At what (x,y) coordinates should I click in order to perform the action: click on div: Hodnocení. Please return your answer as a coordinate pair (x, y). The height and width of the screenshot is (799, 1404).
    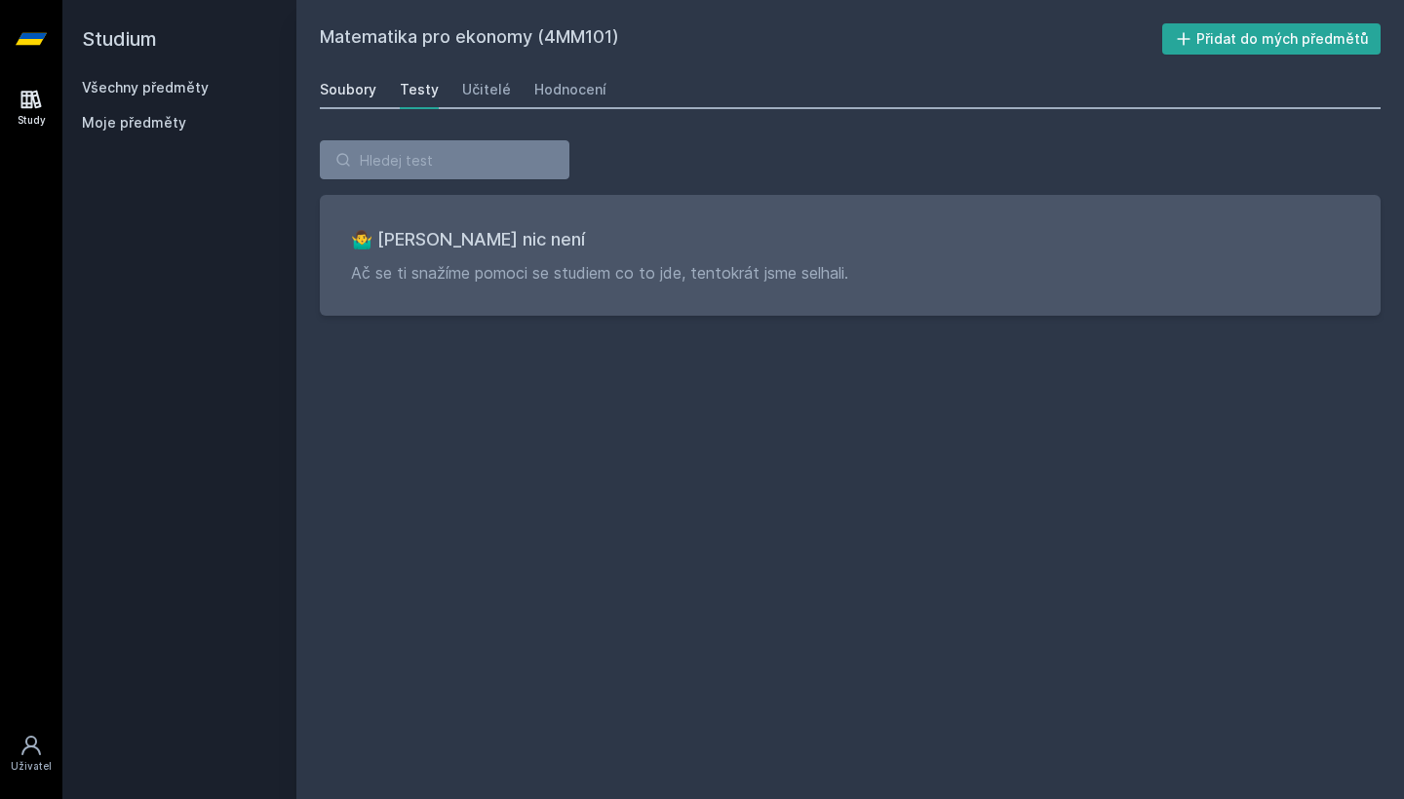
    Looking at the image, I should click on (570, 90).